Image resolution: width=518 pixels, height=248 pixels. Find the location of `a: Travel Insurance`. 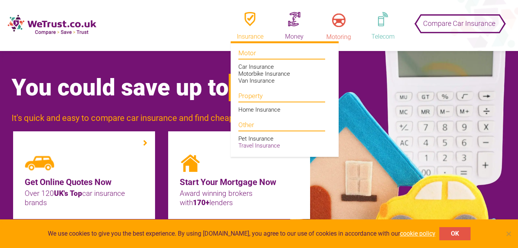

a: Travel Insurance is located at coordinates (259, 145).